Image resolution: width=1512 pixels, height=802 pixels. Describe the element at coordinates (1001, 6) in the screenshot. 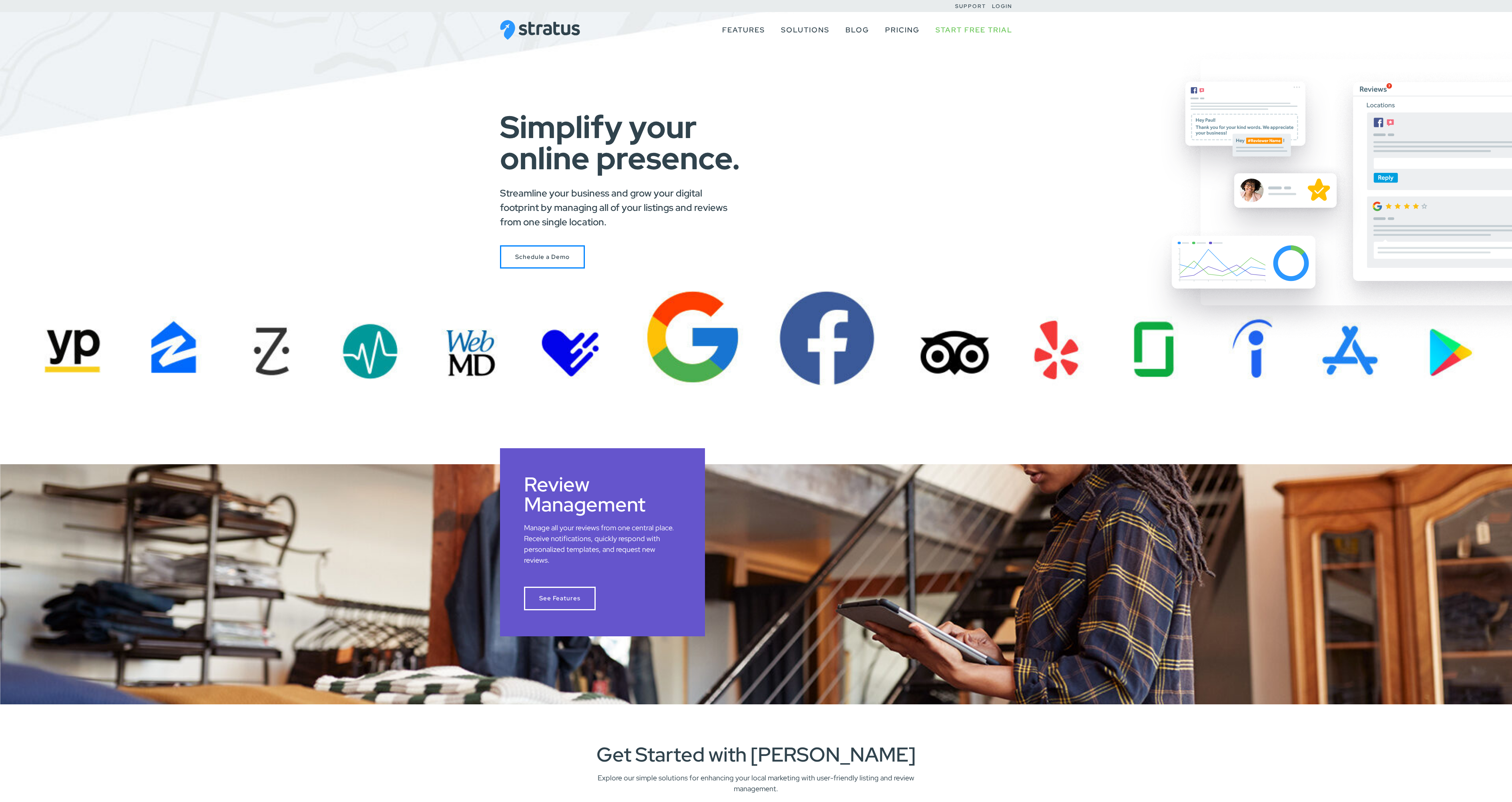

I see `a: Login` at that location.